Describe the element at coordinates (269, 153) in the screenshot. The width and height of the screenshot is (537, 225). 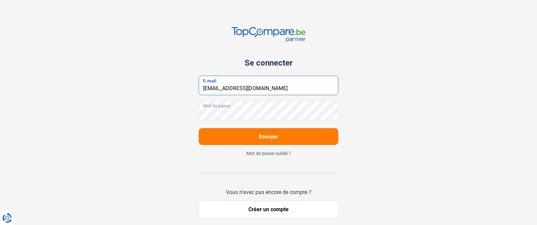
I see `button: Mot de passe oublié ?` at that location.